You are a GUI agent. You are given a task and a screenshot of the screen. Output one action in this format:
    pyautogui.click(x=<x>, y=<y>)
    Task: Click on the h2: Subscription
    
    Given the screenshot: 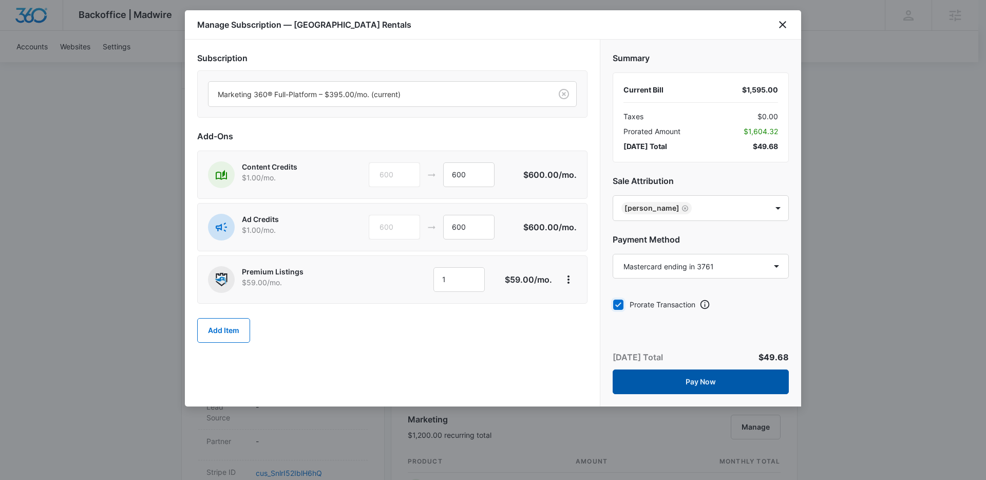 What is the action you would take?
    pyautogui.click(x=392, y=58)
    